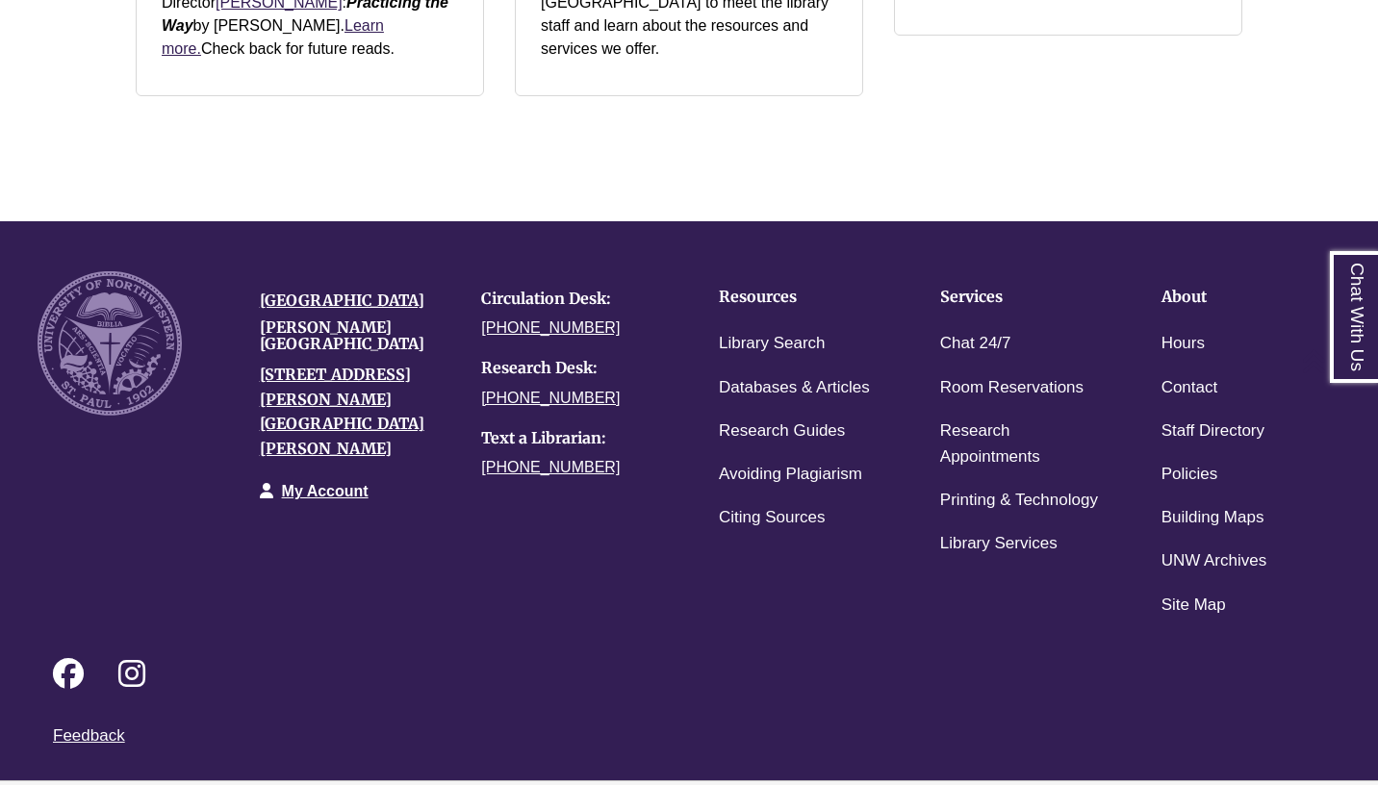 The image size is (1378, 785). What do you see at coordinates (1182, 343) in the screenshot?
I see `a: Hours` at bounding box center [1182, 343].